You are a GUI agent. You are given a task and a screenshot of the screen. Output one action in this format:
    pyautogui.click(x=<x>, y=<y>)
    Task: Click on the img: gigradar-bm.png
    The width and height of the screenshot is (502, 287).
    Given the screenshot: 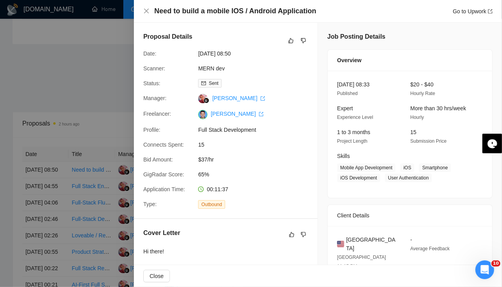 What is the action you would take?
    pyautogui.click(x=206, y=101)
    